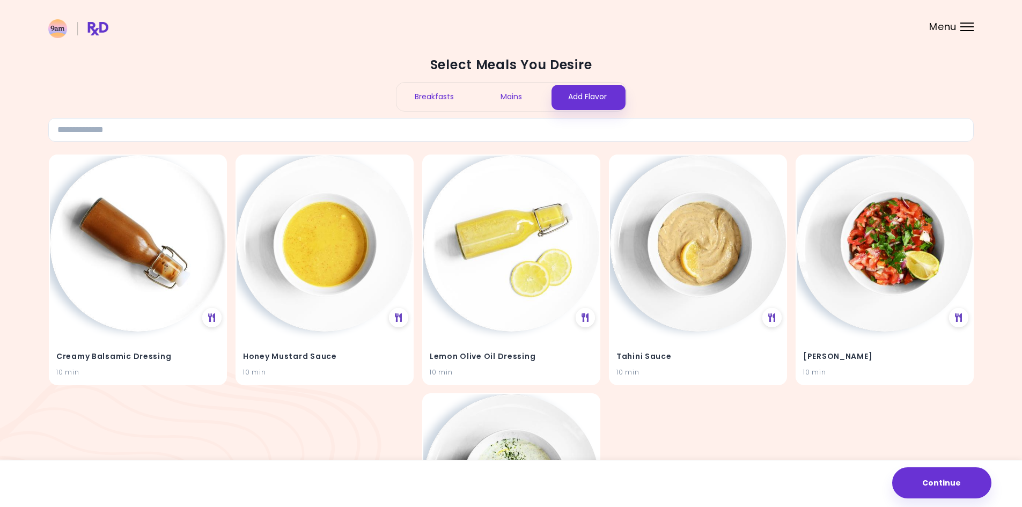 This screenshot has width=1022, height=507. What do you see at coordinates (511, 356) in the screenshot?
I see `h4: Lemon Olive Oil Dressing` at bounding box center [511, 356].